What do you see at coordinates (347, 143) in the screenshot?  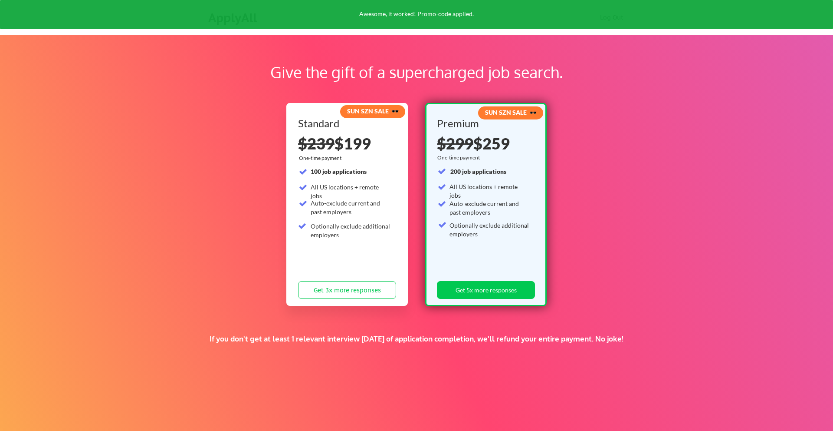 I see `div: $199` at bounding box center [347, 143].